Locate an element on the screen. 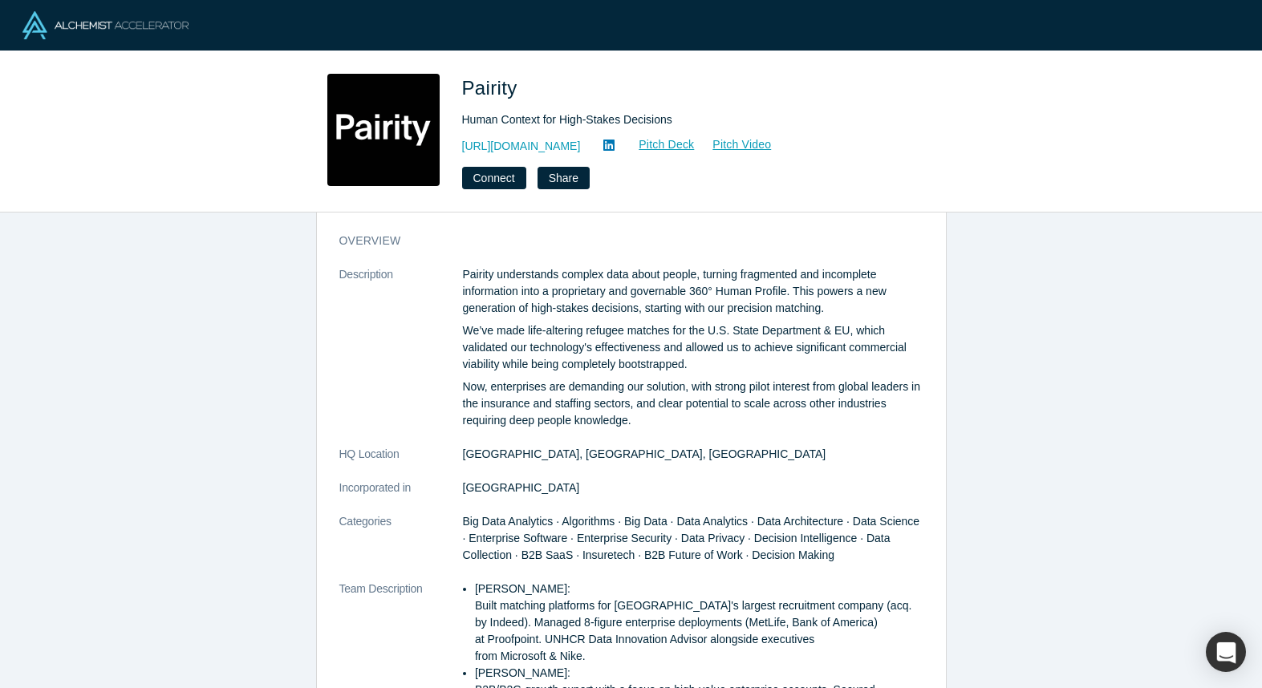  a: Pitch Deck is located at coordinates (658, 144).